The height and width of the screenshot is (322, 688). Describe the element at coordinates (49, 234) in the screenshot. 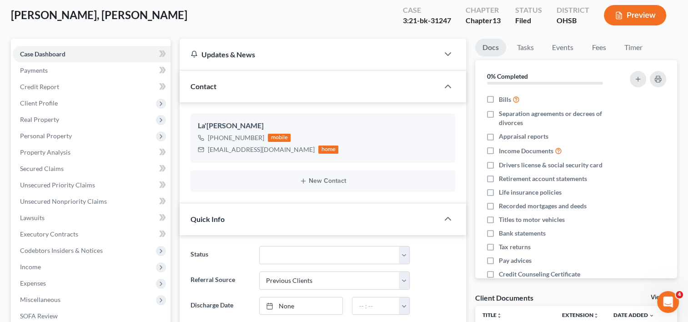

I see `span: Executory Contracts` at that location.